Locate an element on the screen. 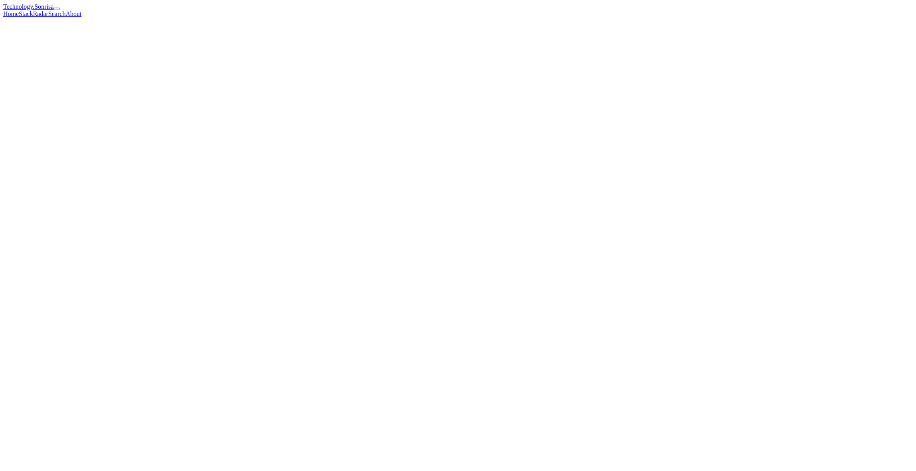  a: Home is located at coordinates (11, 14).